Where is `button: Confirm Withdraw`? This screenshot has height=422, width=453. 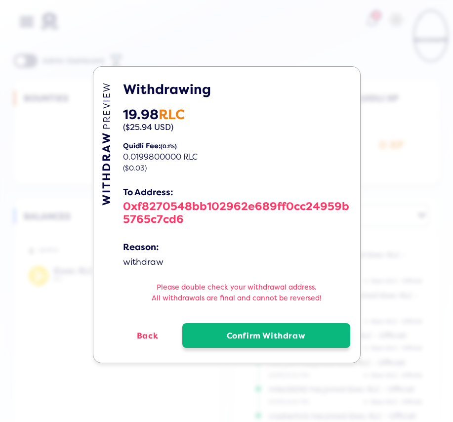
button: Confirm Withdraw is located at coordinates (266, 335).